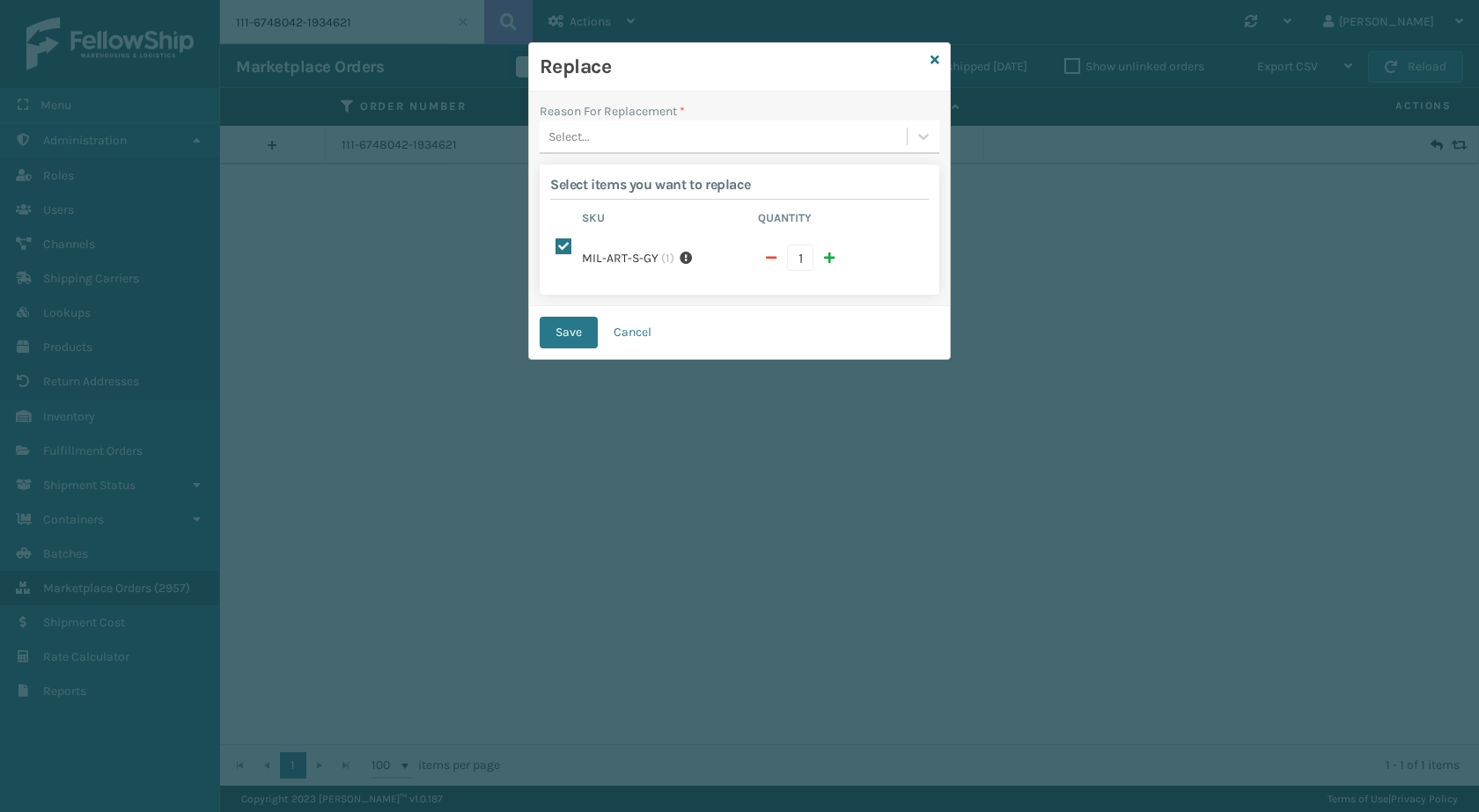 This screenshot has height=812, width=1479. Describe the element at coordinates (620, 258) in the screenshot. I see `label: MIL-ART-S-GY` at that location.